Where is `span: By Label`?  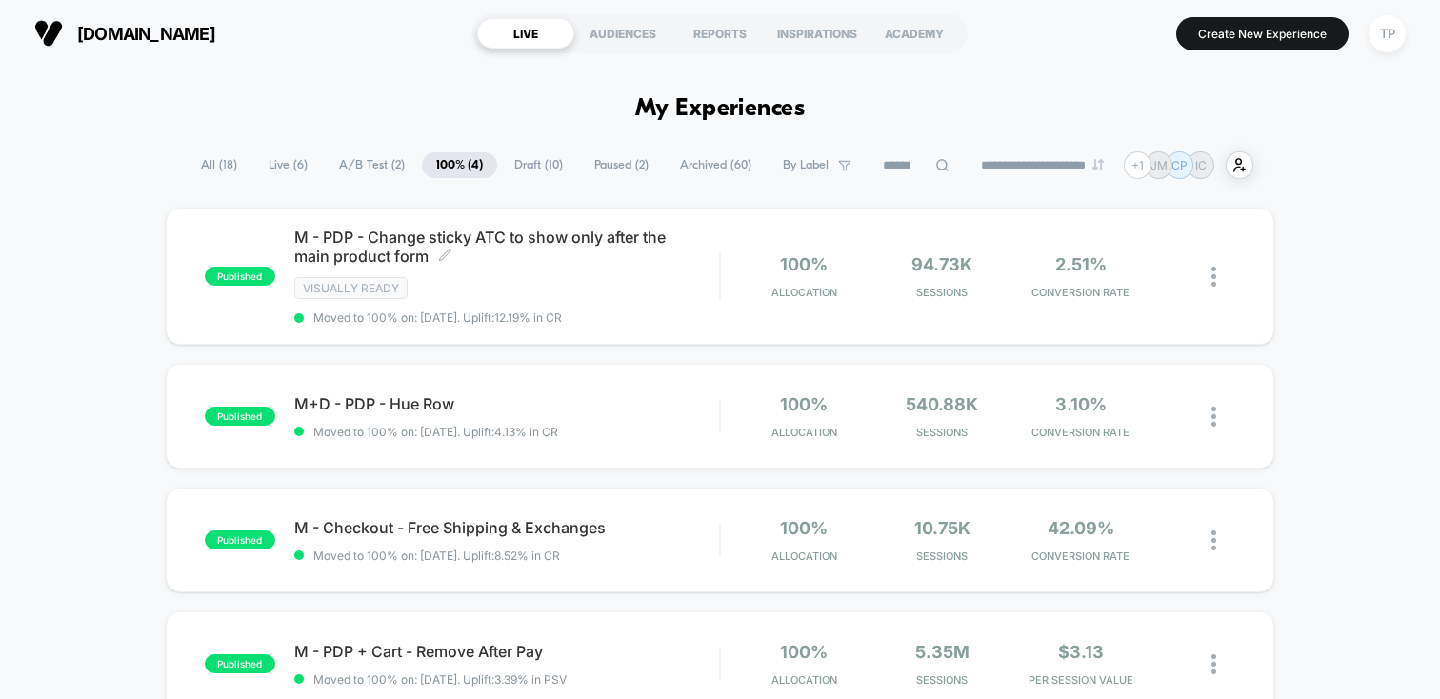
span: By Label is located at coordinates (806, 165).